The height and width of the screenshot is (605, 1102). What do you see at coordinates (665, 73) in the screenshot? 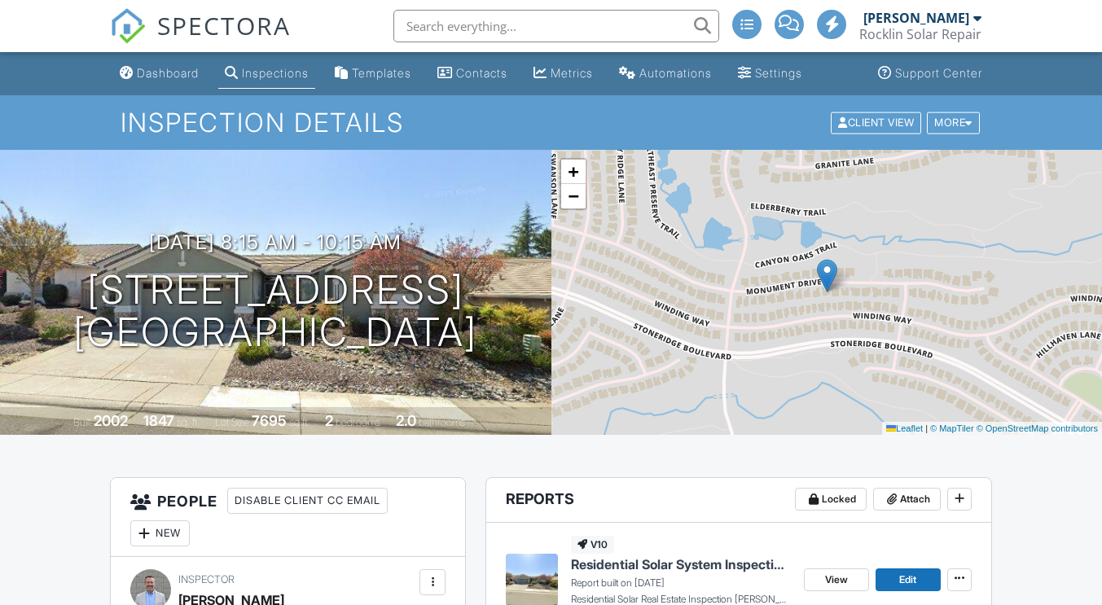
I see `a: Automations (Advanced)` at bounding box center [665, 73].